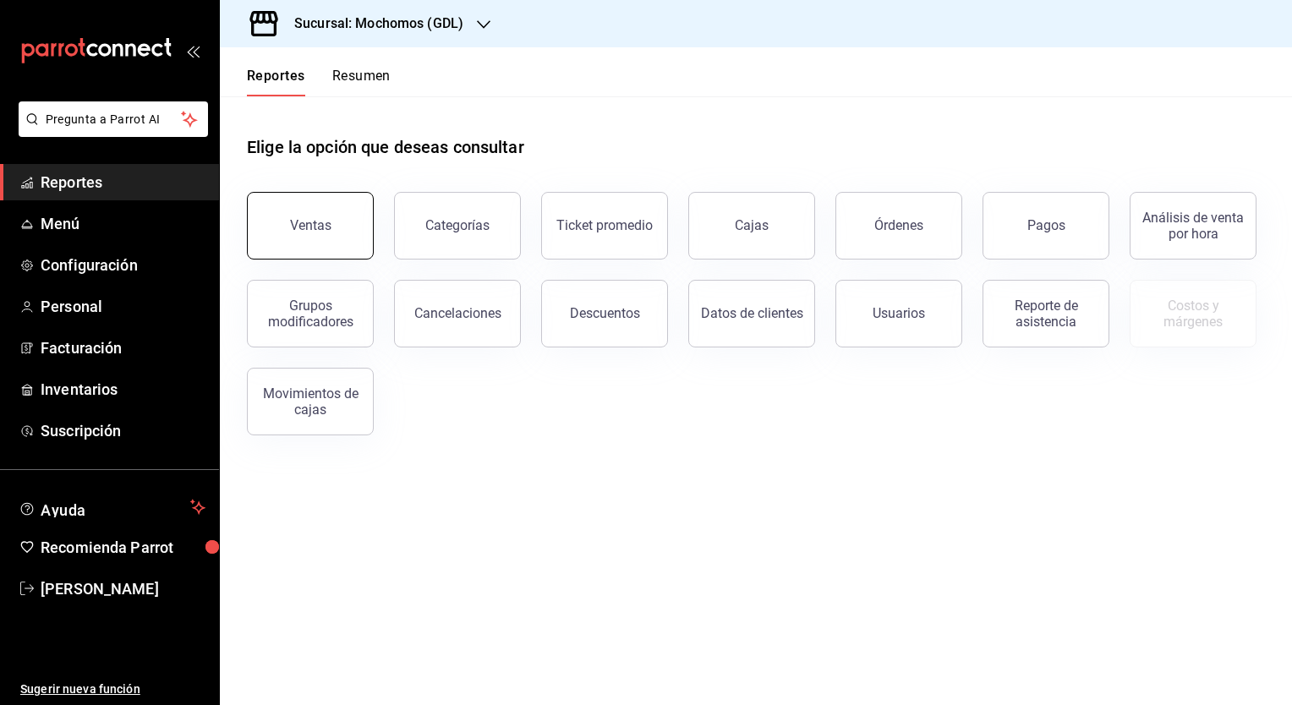  Describe the element at coordinates (310, 402) in the screenshot. I see `div: Movimientos de cajas` at that location.